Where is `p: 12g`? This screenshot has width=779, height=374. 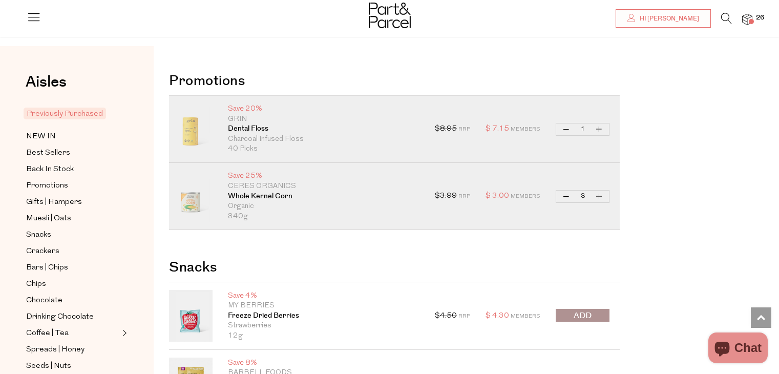
p: 12g is located at coordinates (324, 336).